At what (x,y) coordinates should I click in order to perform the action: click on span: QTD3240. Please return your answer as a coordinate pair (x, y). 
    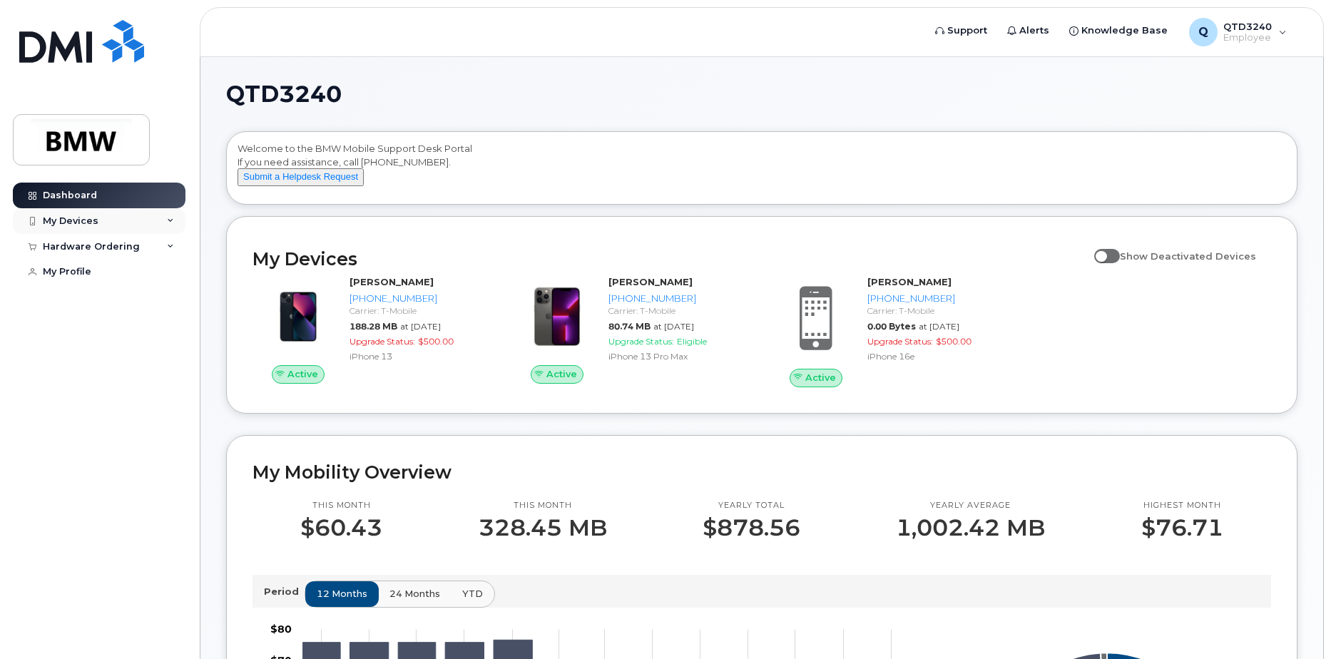
    Looking at the image, I should click on (284, 94).